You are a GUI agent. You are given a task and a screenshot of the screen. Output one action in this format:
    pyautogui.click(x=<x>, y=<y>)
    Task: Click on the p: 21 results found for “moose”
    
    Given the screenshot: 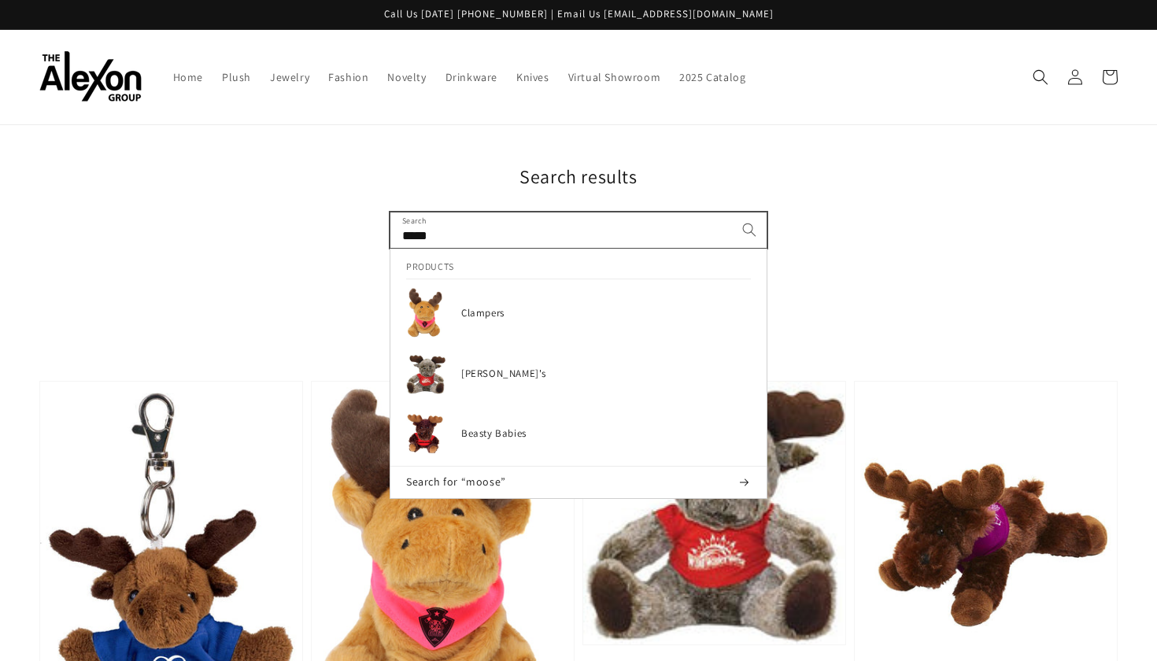 What is the action you would take?
    pyautogui.click(x=579, y=298)
    